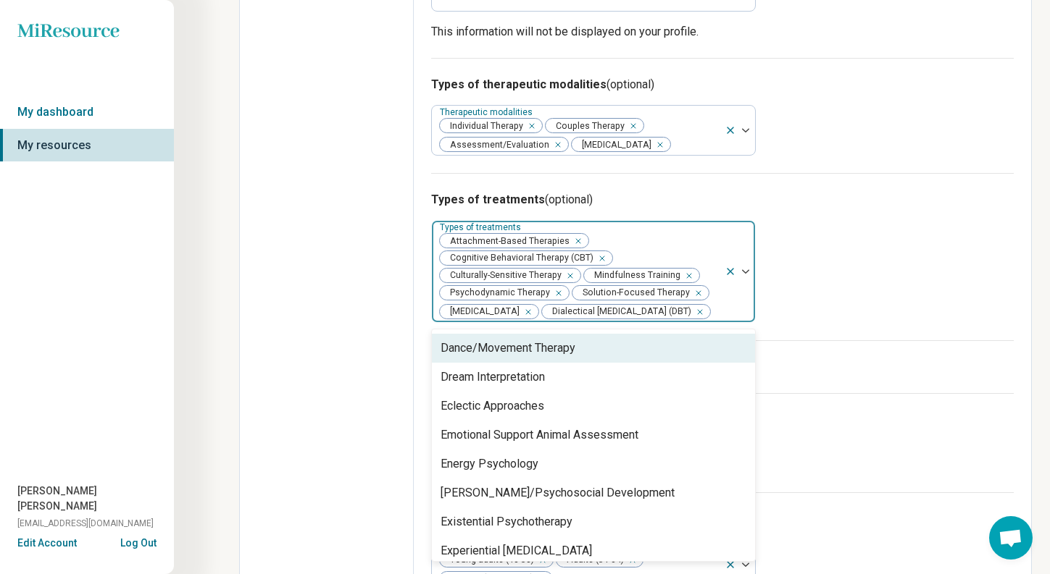 The height and width of the screenshot is (574, 1050). What do you see at coordinates (539, 435) in the screenshot?
I see `div: Emotional Support Animal Assessment` at bounding box center [539, 435].